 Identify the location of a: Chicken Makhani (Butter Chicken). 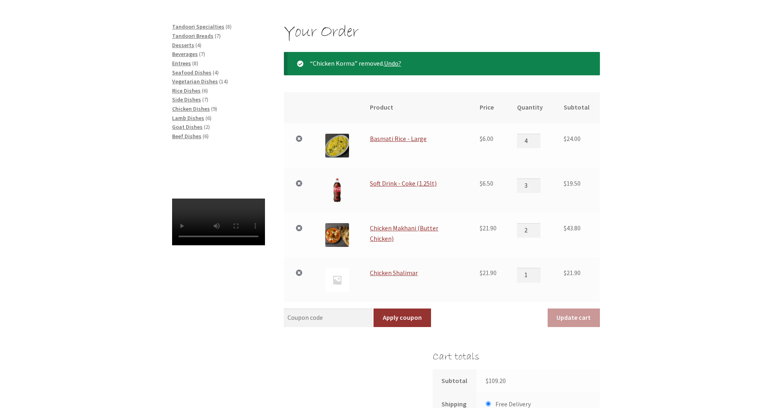
(404, 233).